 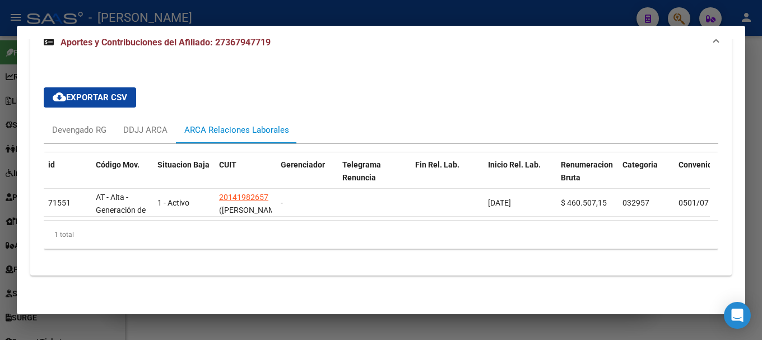 I want to click on div: Aportes y Contribuciones del Afiliado: 27367947719, so click(x=381, y=168).